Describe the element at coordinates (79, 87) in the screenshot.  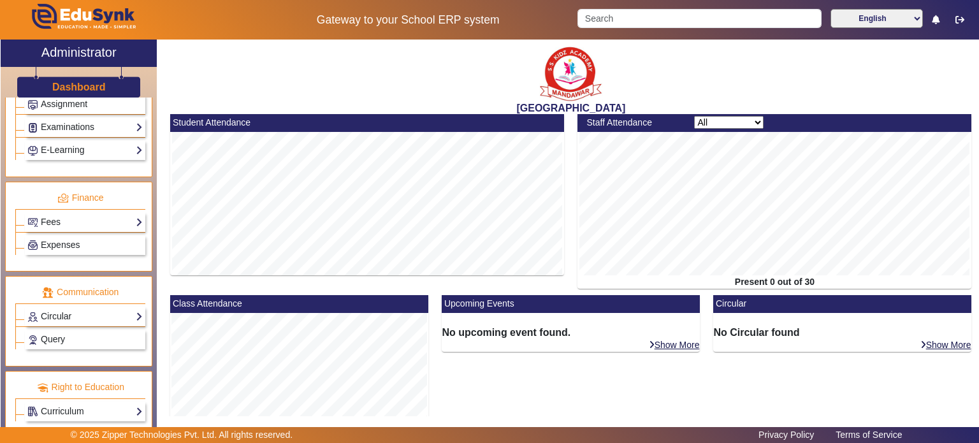
I see `h3: Dashboard` at that location.